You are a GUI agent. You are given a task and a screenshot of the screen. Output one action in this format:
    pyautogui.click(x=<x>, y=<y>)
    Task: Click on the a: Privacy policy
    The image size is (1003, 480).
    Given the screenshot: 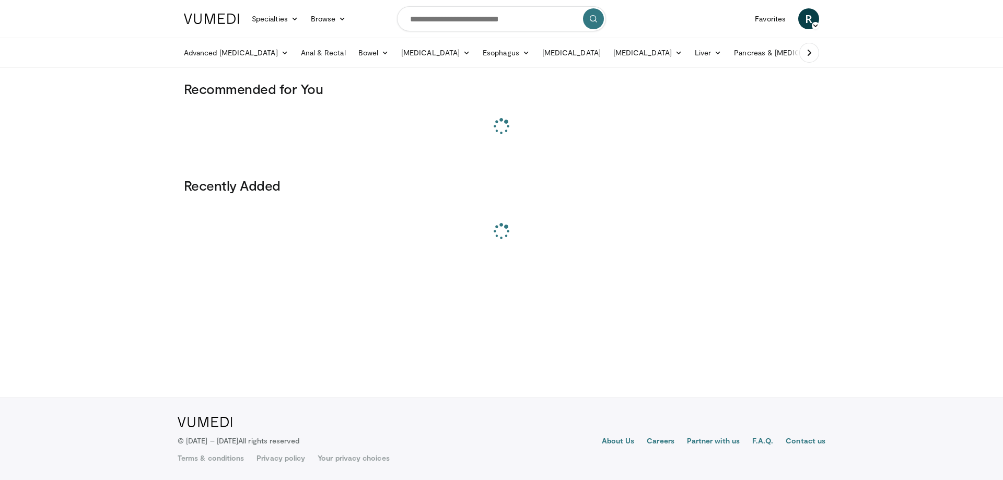 What is the action you would take?
    pyautogui.click(x=280, y=458)
    